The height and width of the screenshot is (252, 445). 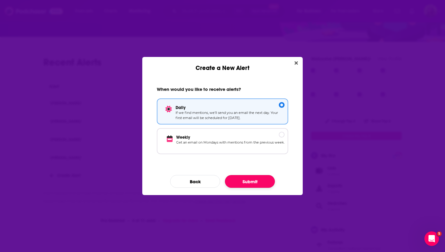 What do you see at coordinates (195, 181) in the screenshot?
I see `button: Back` at bounding box center [195, 181].